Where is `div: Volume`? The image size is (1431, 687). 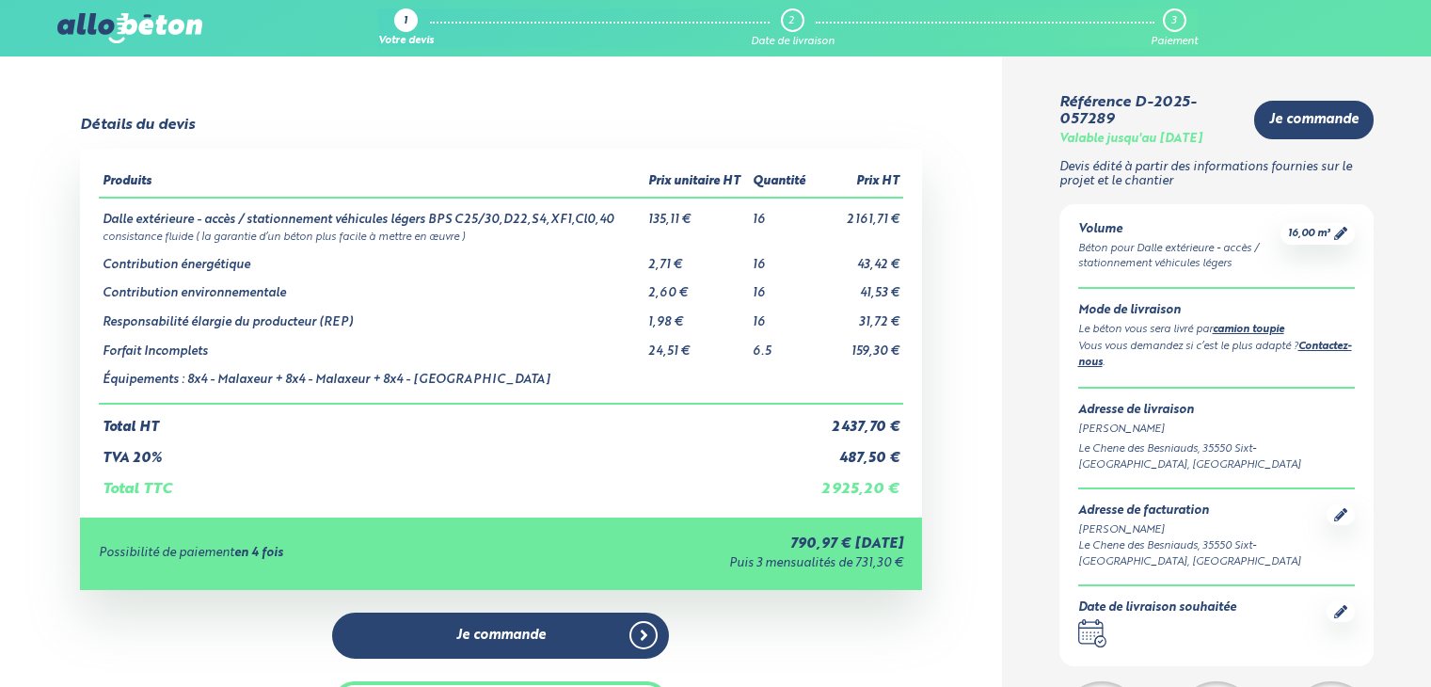
div: Volume is located at coordinates (1180, 230).